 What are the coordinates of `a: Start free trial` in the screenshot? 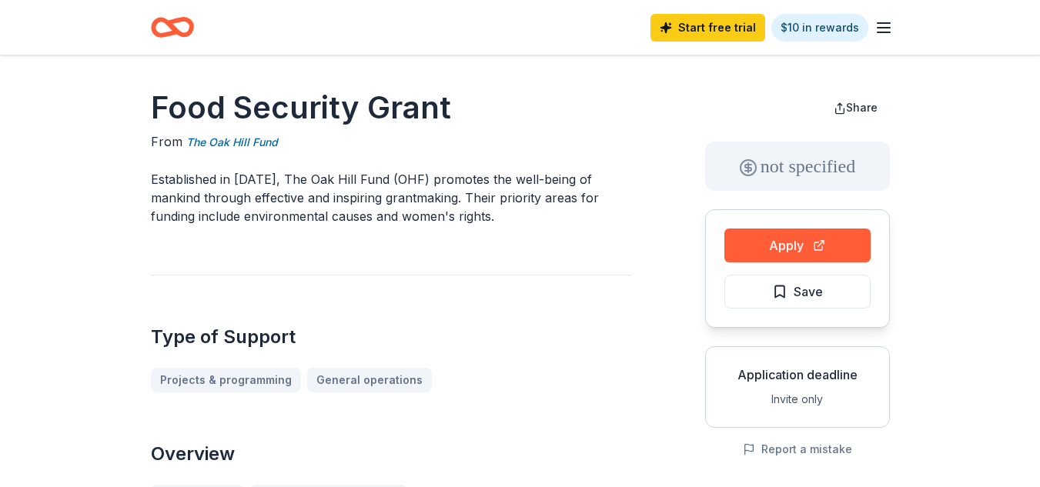 It's located at (708, 28).